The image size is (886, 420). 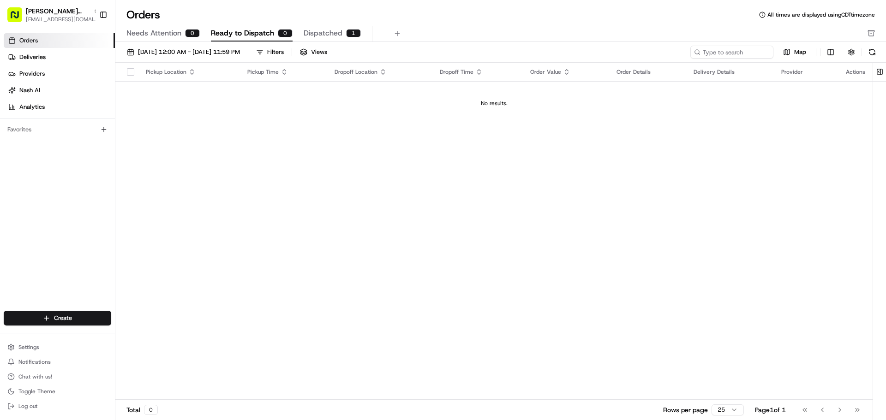 I want to click on div: We're available if you need us!, so click(x=84, y=101).